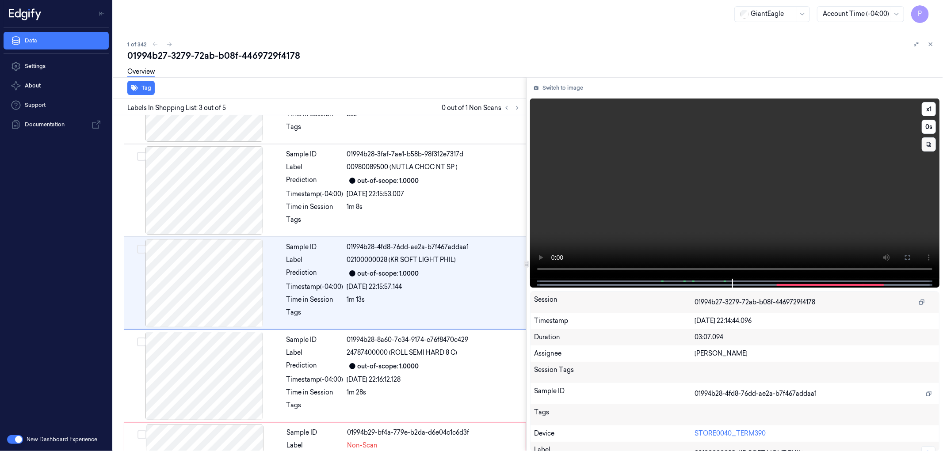 This screenshot has height=451, width=943. I want to click on a: Support, so click(56, 105).